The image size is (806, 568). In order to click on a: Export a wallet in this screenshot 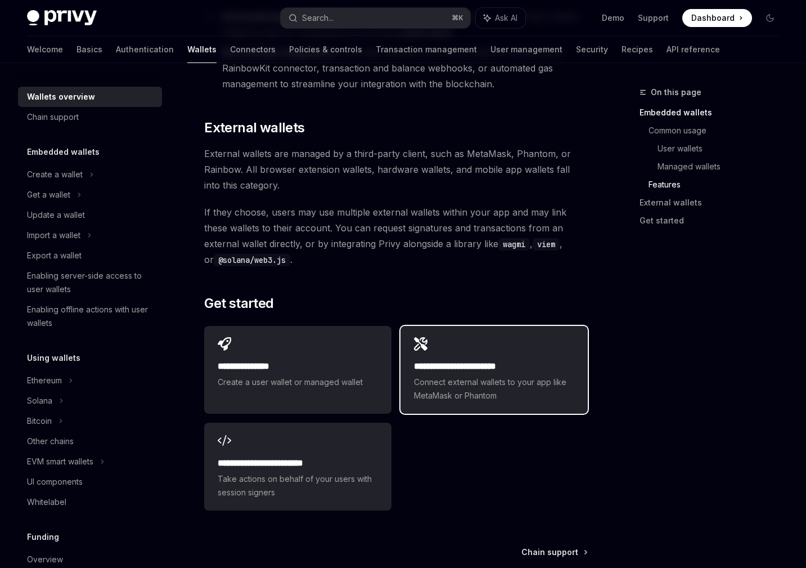, I will do `click(90, 255)`.